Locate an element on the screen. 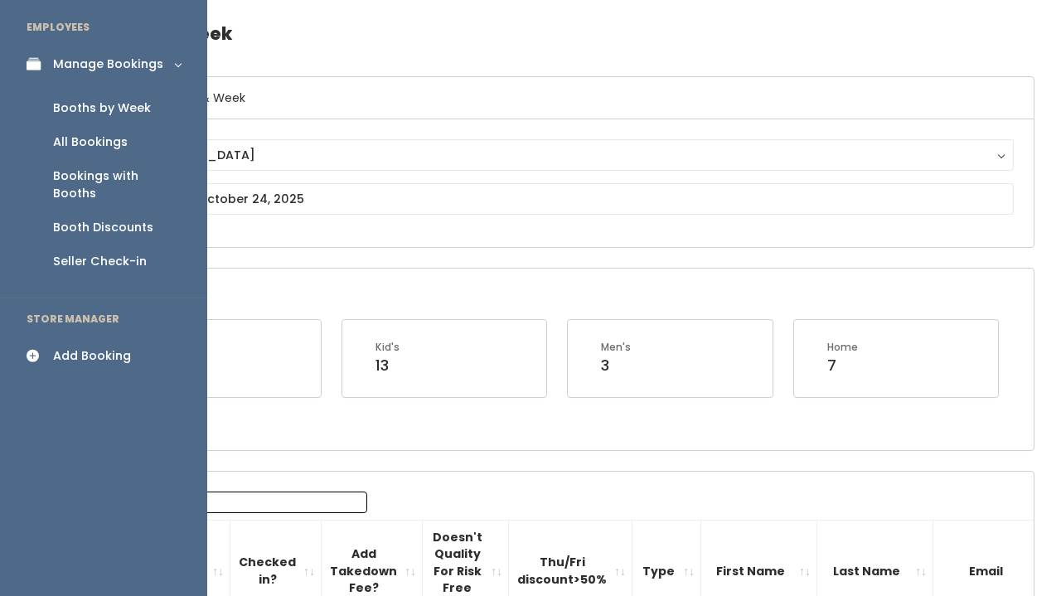 Image resolution: width=1061 pixels, height=596 pixels. div: Booth Discounts is located at coordinates (103, 227).